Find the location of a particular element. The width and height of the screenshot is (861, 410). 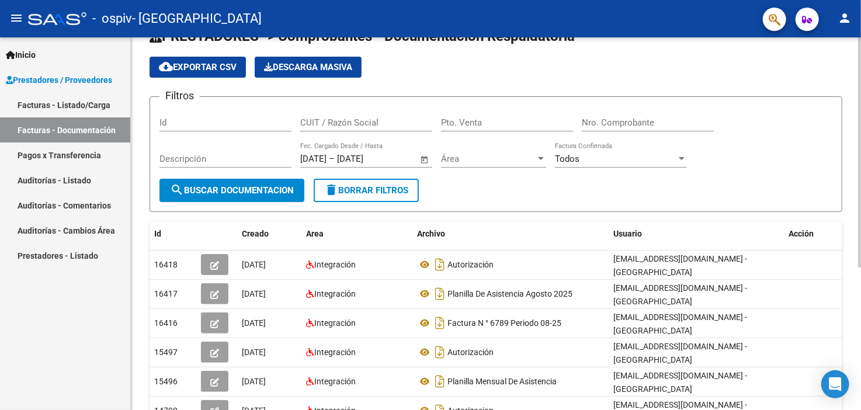

span: Todos is located at coordinates (567, 159).